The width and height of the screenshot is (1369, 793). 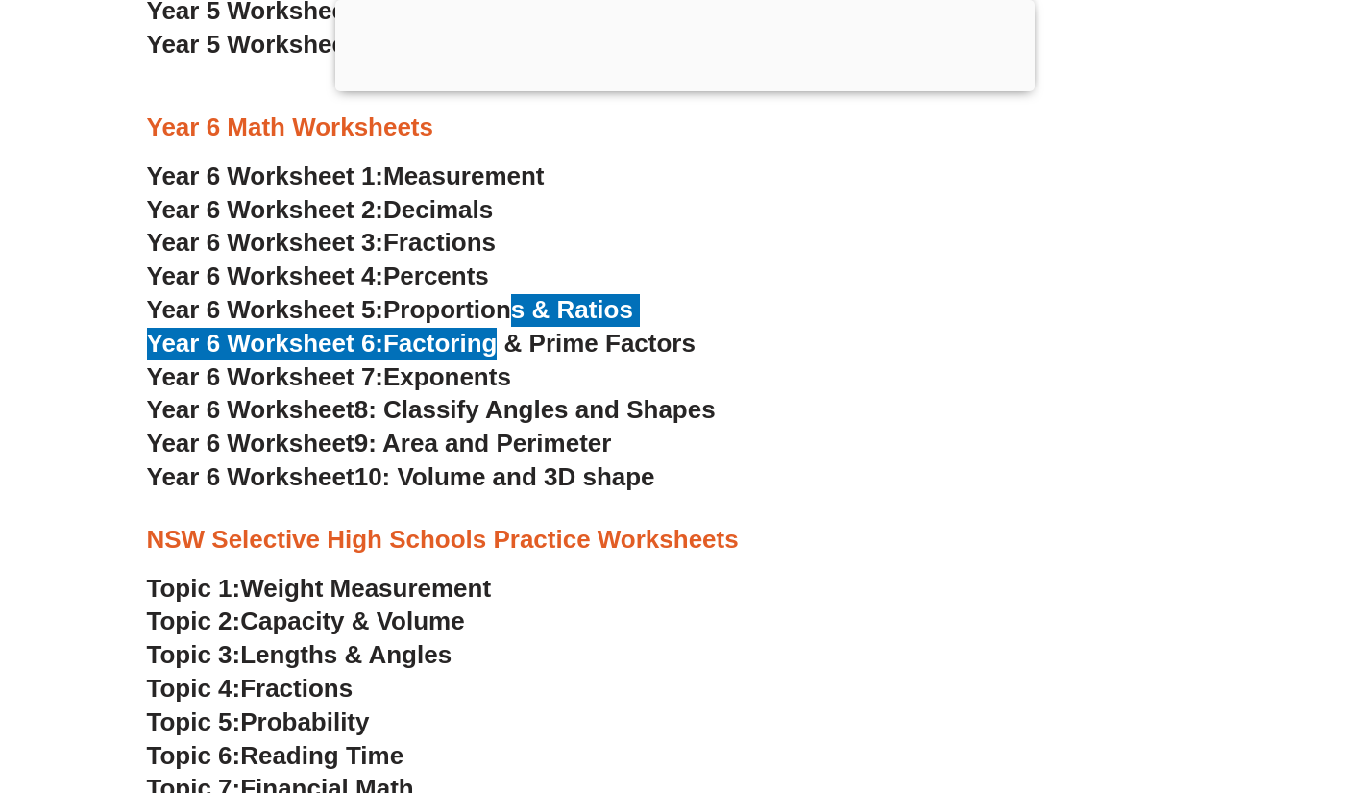 I want to click on a: Year 6 Worksheet9: Area and Perimeter, so click(x=380, y=443).